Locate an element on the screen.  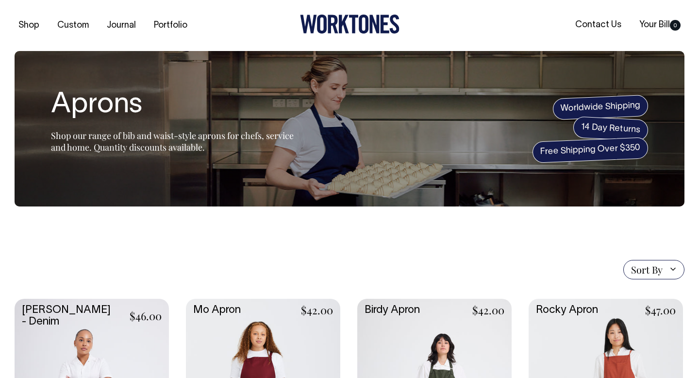
span: Shop our range of bib and waist-style aprons for chefs, service and home. Quantity discounts avai... is located at coordinates (172, 141).